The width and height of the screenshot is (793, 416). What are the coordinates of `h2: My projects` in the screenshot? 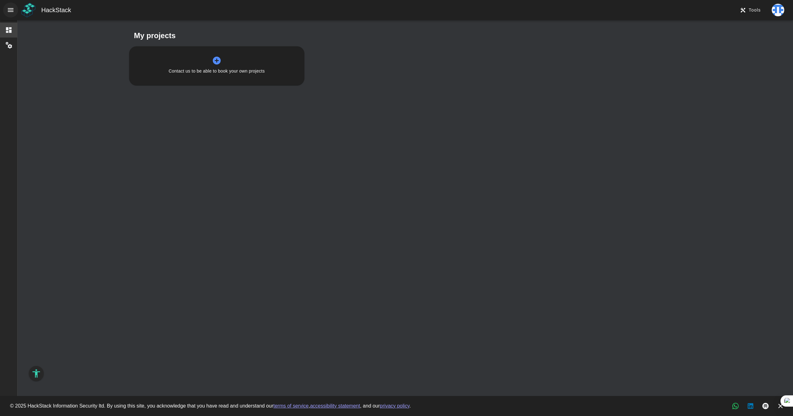 It's located at (405, 36).